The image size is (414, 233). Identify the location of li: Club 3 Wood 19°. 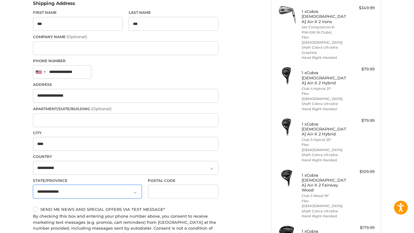
(326, 196).